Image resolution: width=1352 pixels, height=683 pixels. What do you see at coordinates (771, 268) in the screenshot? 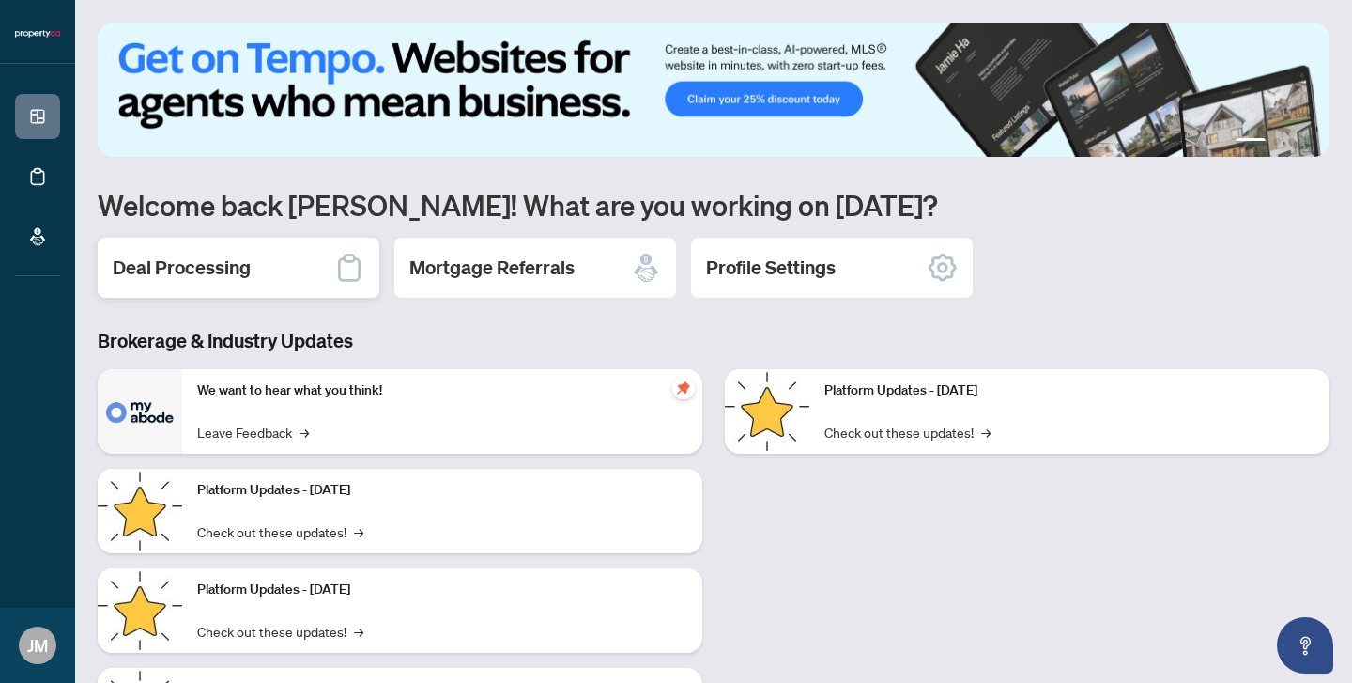
I see `h2: Profile Settings` at bounding box center [771, 268].